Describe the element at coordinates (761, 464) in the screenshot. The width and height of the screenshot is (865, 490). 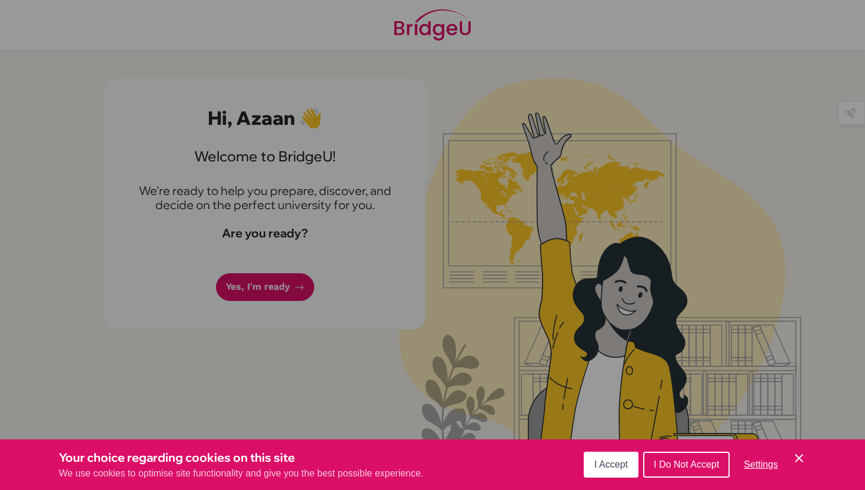
I see `span: Settings` at that location.